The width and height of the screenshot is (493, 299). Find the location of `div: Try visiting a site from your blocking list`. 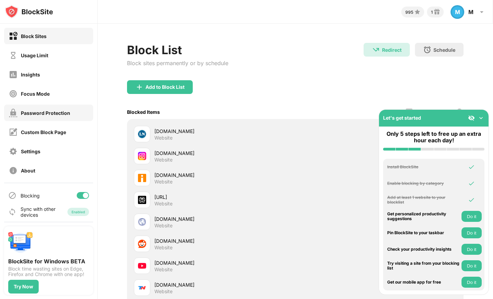

div: Try visiting a site from your blocking list is located at coordinates (424, 265).